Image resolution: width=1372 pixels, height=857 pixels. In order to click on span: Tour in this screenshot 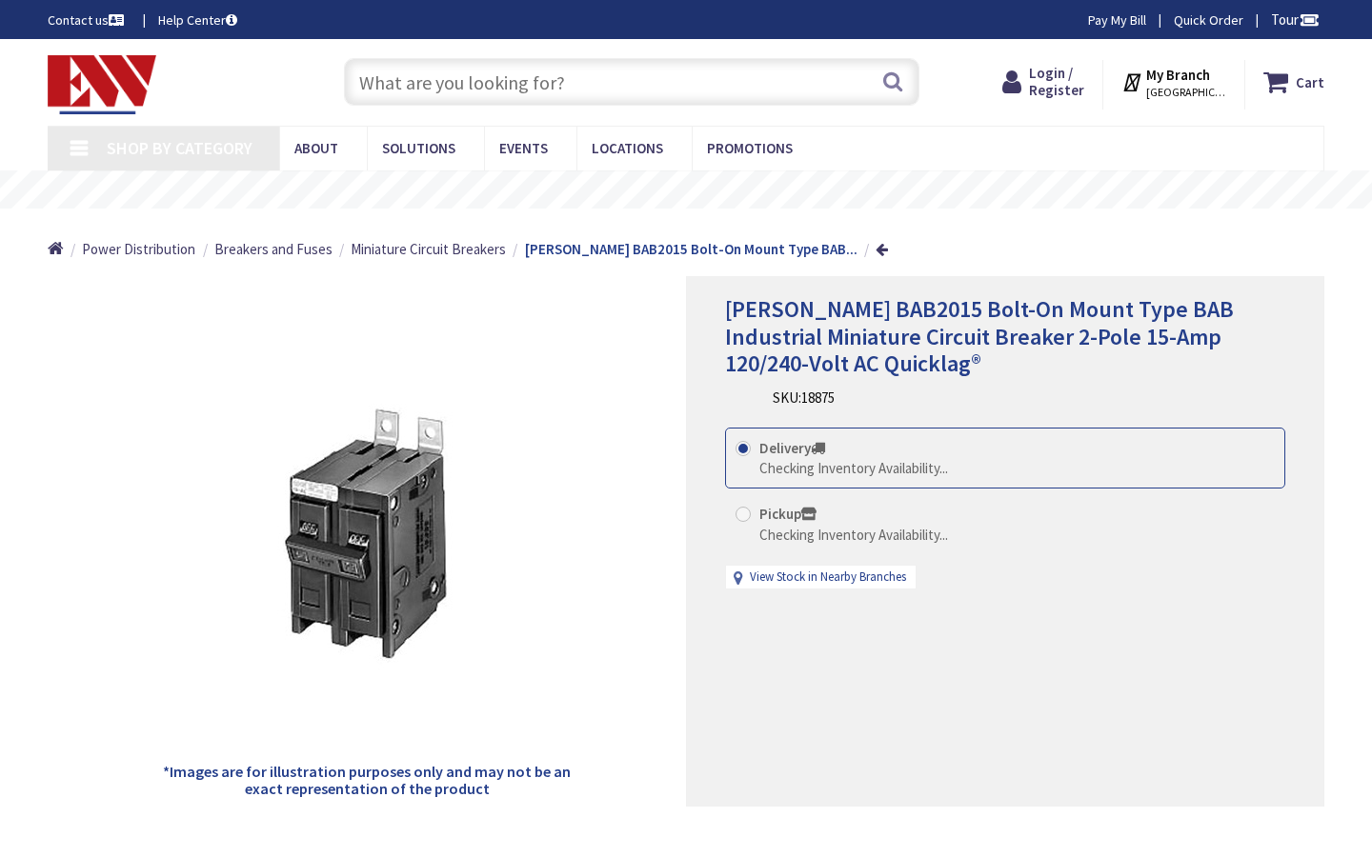, I will do `click(1295, 19)`.